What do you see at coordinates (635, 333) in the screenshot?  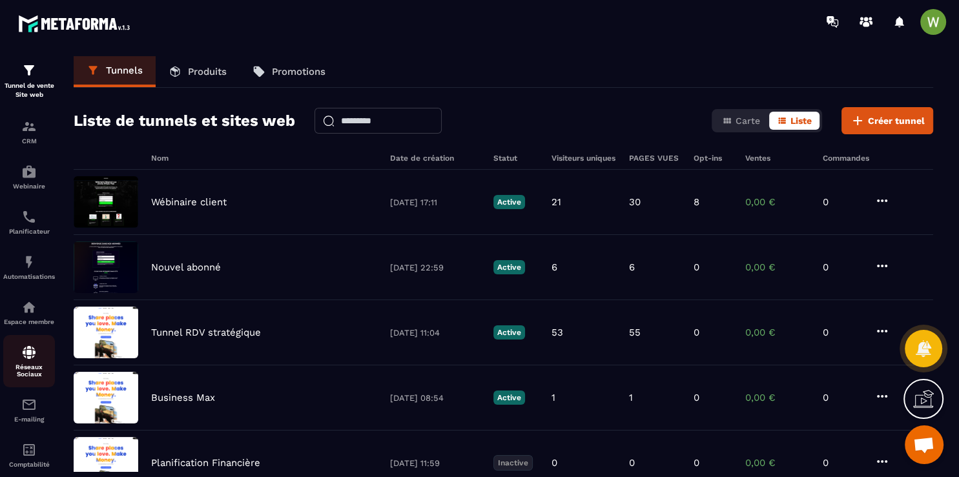 I see `p: 55` at bounding box center [635, 333].